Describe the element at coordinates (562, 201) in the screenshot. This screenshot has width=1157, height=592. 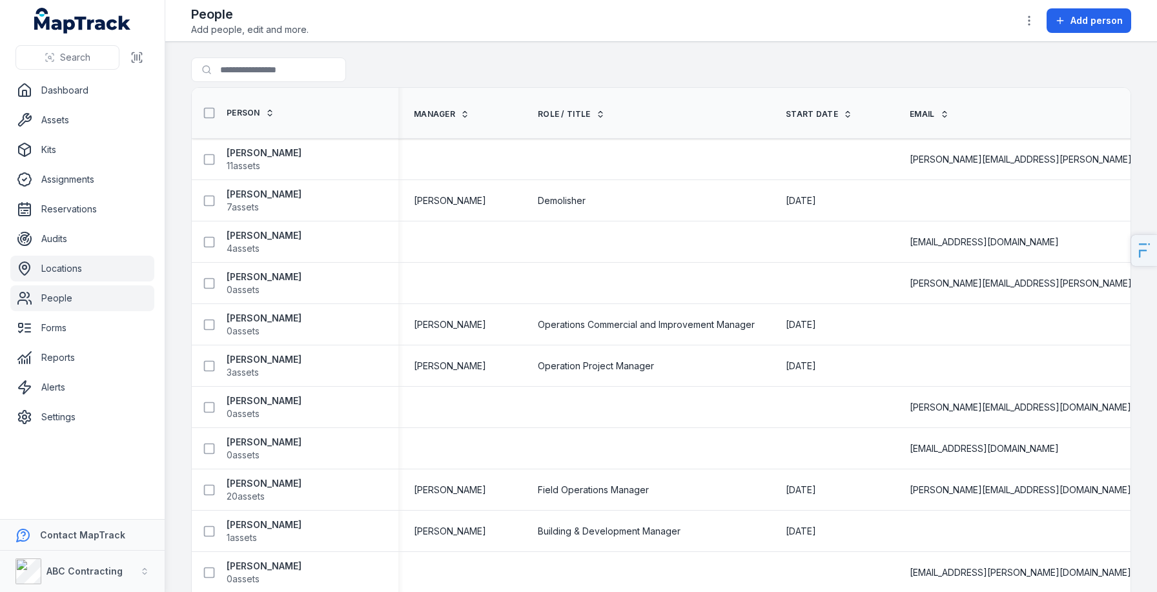
I see `span: Demolisher` at that location.